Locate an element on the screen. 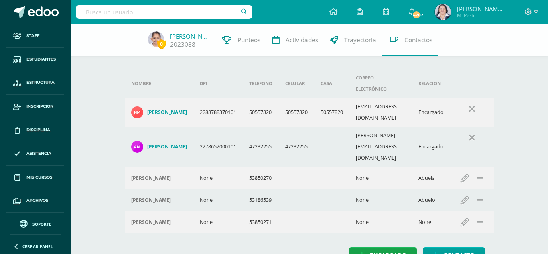 This screenshot has height=254, width=548. span: Inscripción is located at coordinates (40, 106).